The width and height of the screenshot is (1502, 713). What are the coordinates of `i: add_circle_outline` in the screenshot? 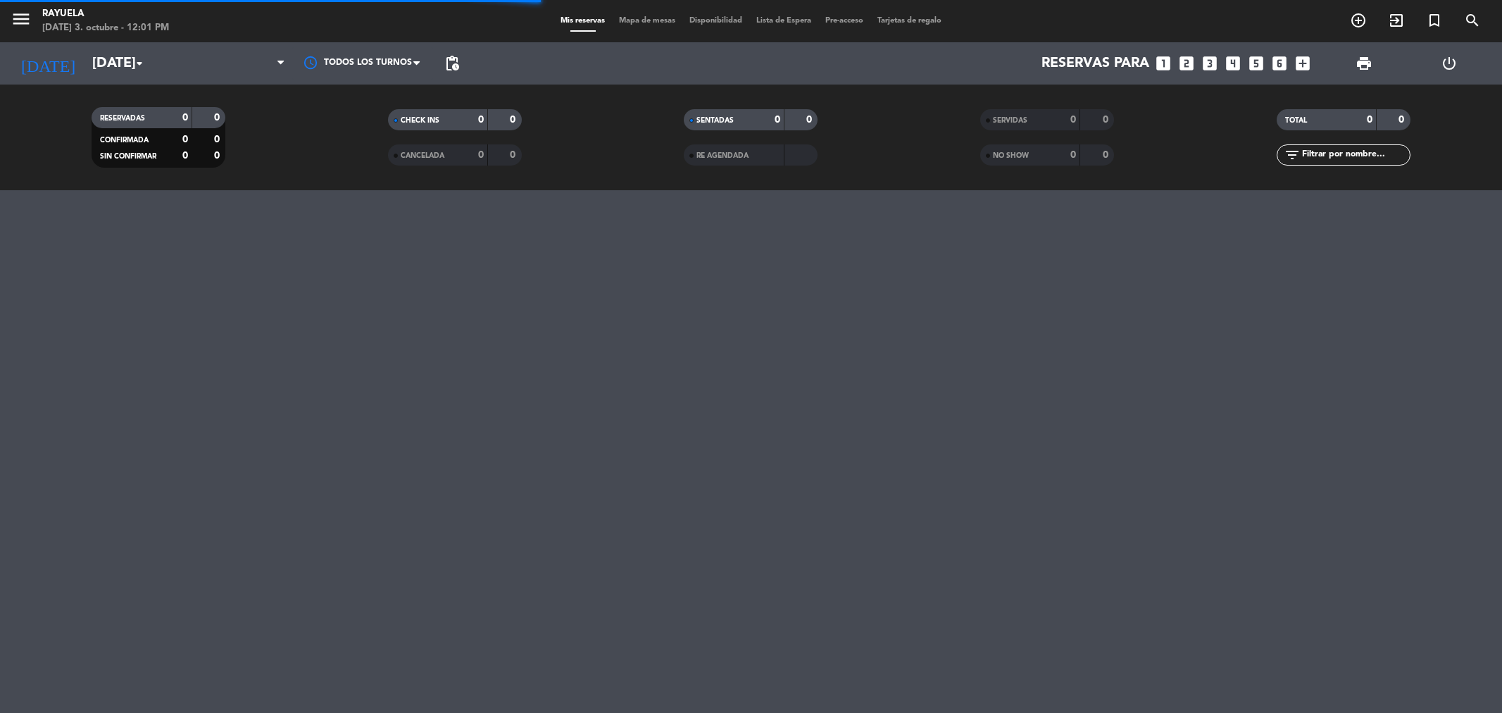 It's located at (1358, 20).